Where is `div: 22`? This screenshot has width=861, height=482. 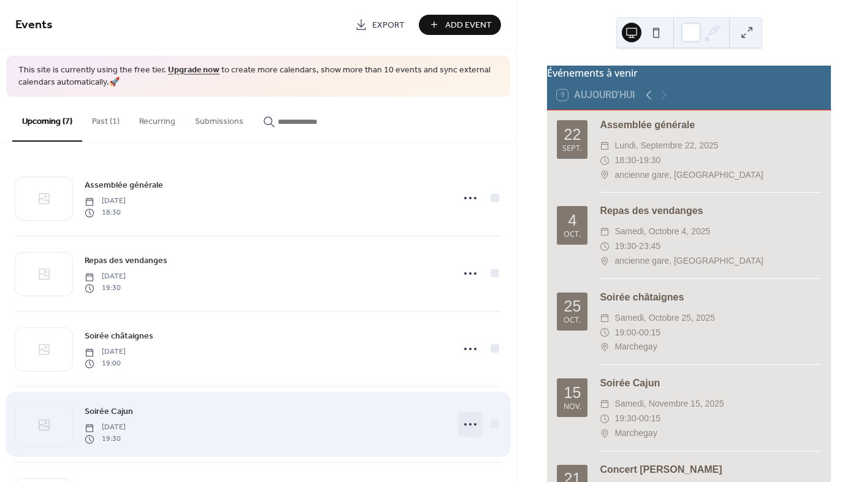 div: 22 is located at coordinates (573, 134).